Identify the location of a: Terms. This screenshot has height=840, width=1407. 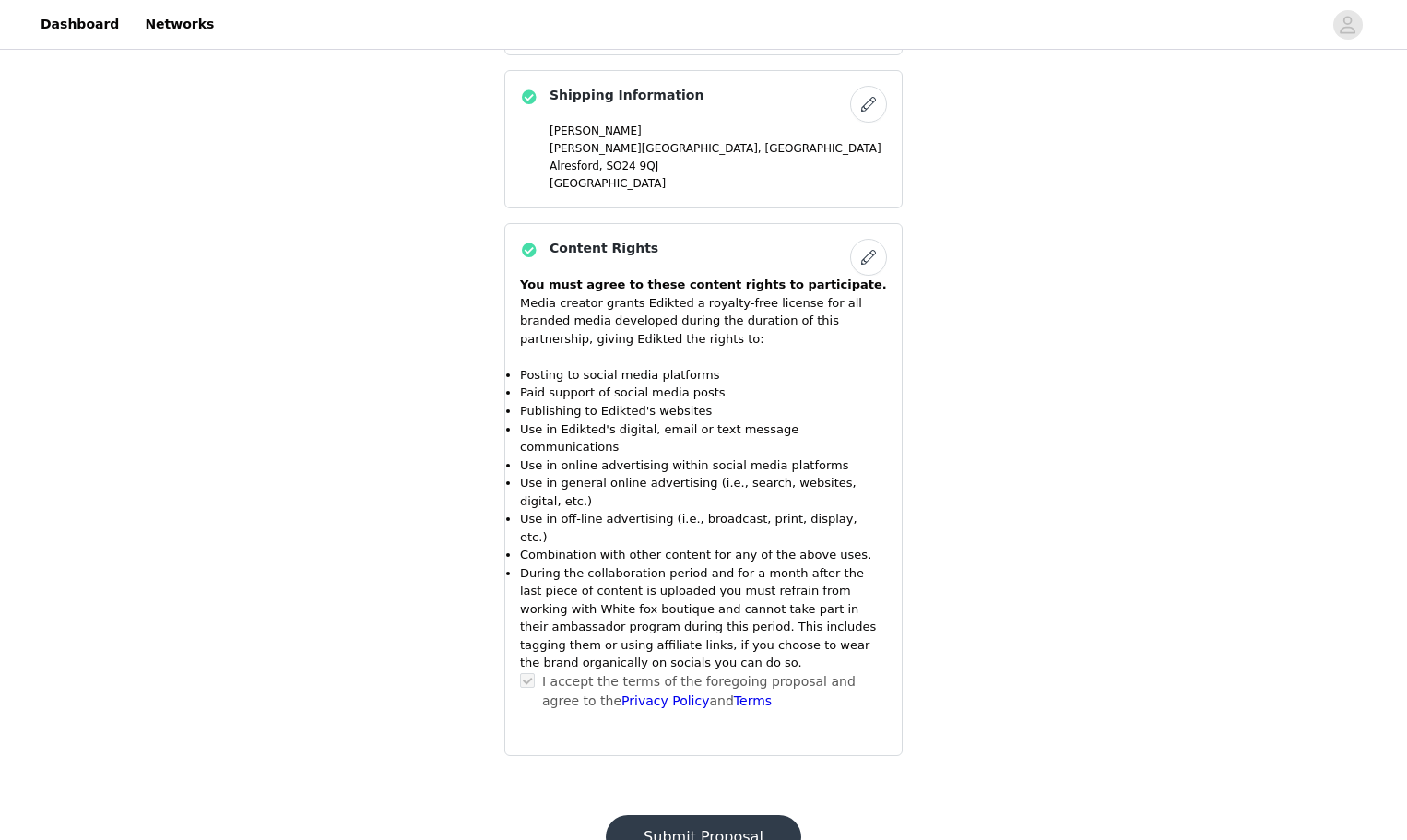
(753, 701).